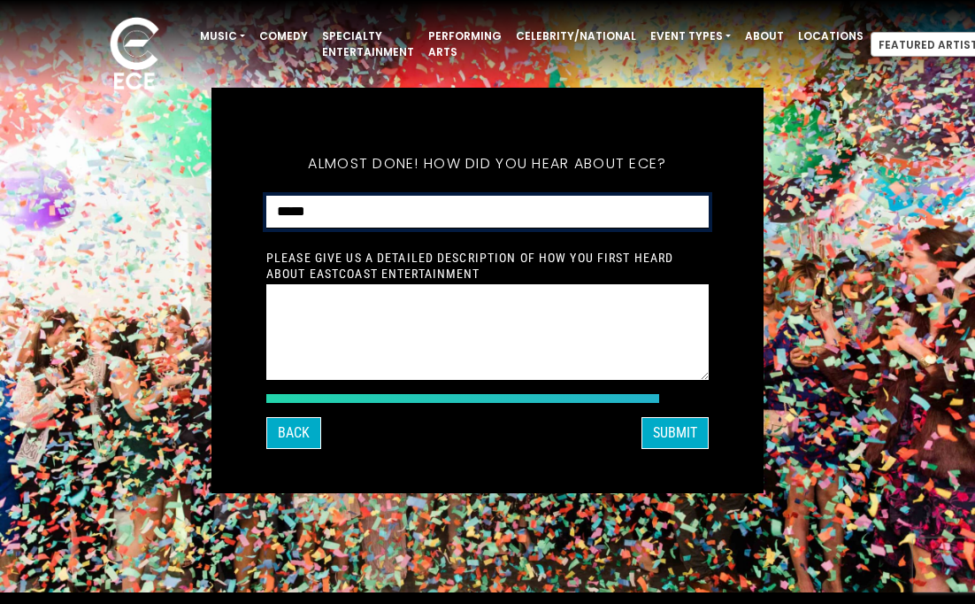 Image resolution: width=975 pixels, height=604 pixels. What do you see at coordinates (488, 164) in the screenshot?
I see `h5: Almost done! How did you hear about ECE?` at bounding box center [488, 164].